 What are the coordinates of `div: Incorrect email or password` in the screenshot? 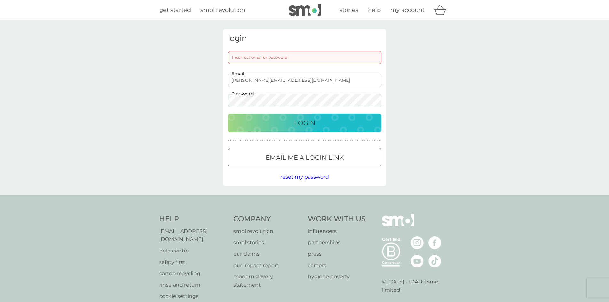 It's located at (305, 58).